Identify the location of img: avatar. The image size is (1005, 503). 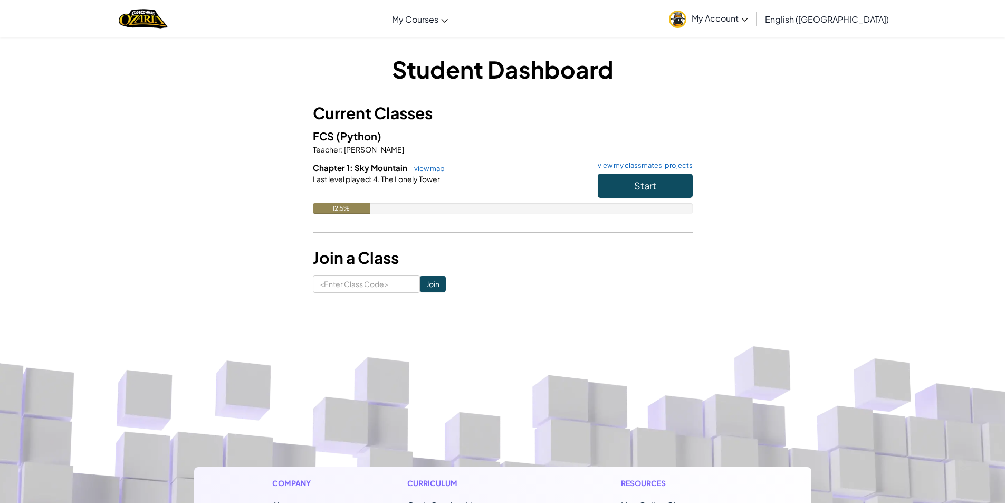
(677, 19).